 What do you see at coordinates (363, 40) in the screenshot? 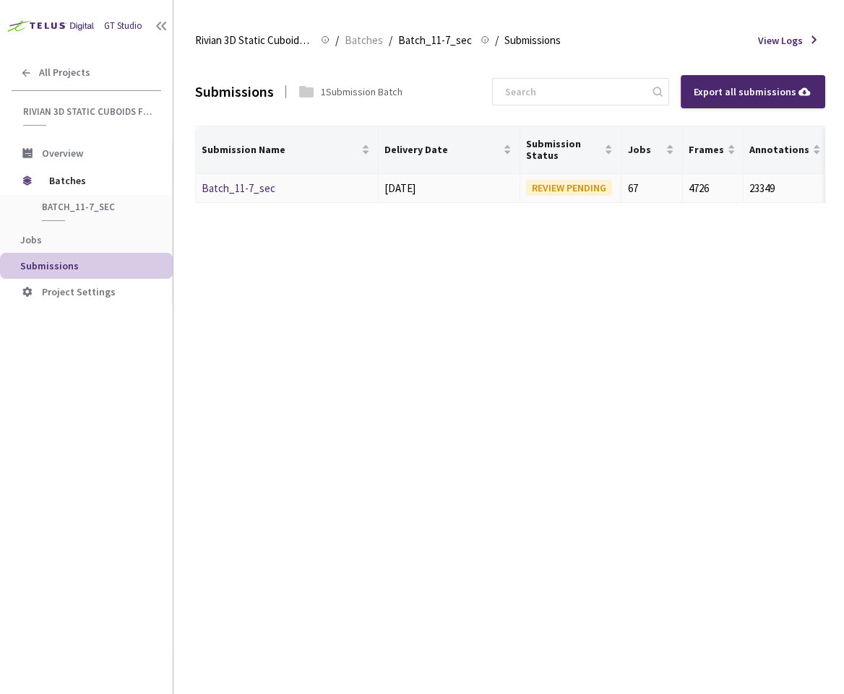
I see `a: Batches` at bounding box center [363, 40].